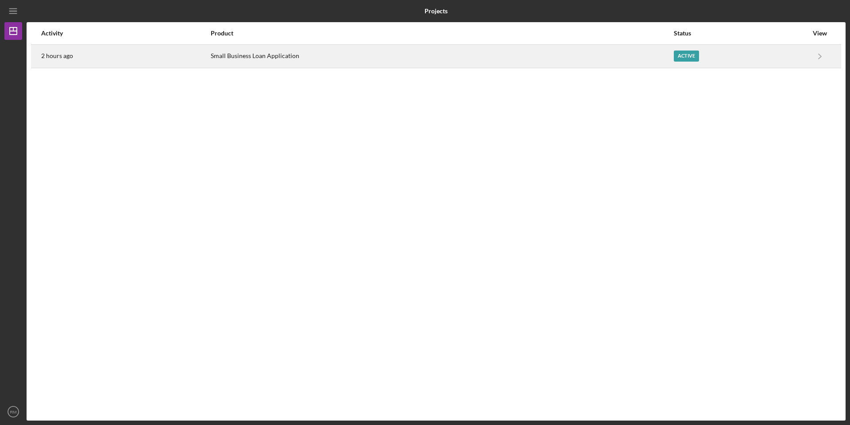  Describe the element at coordinates (13, 411) in the screenshot. I see `text: RM` at that location.